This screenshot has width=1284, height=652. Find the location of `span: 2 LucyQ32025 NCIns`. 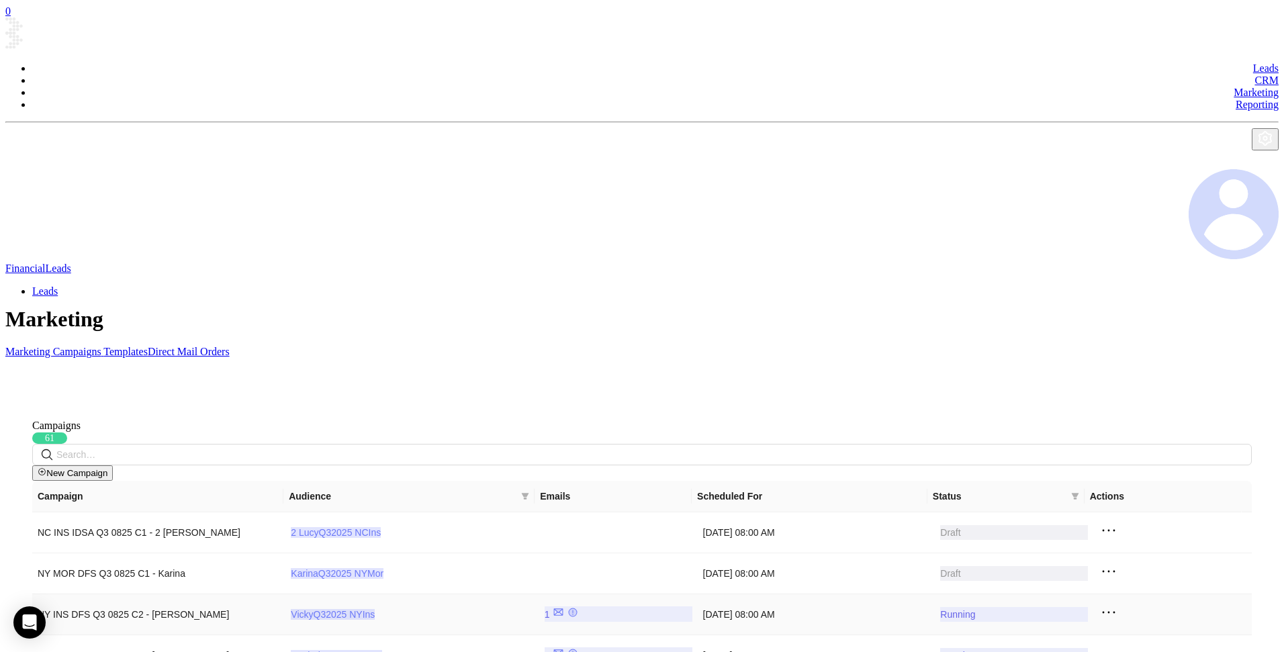

span: 2 LucyQ32025 NCIns is located at coordinates (336, 532).